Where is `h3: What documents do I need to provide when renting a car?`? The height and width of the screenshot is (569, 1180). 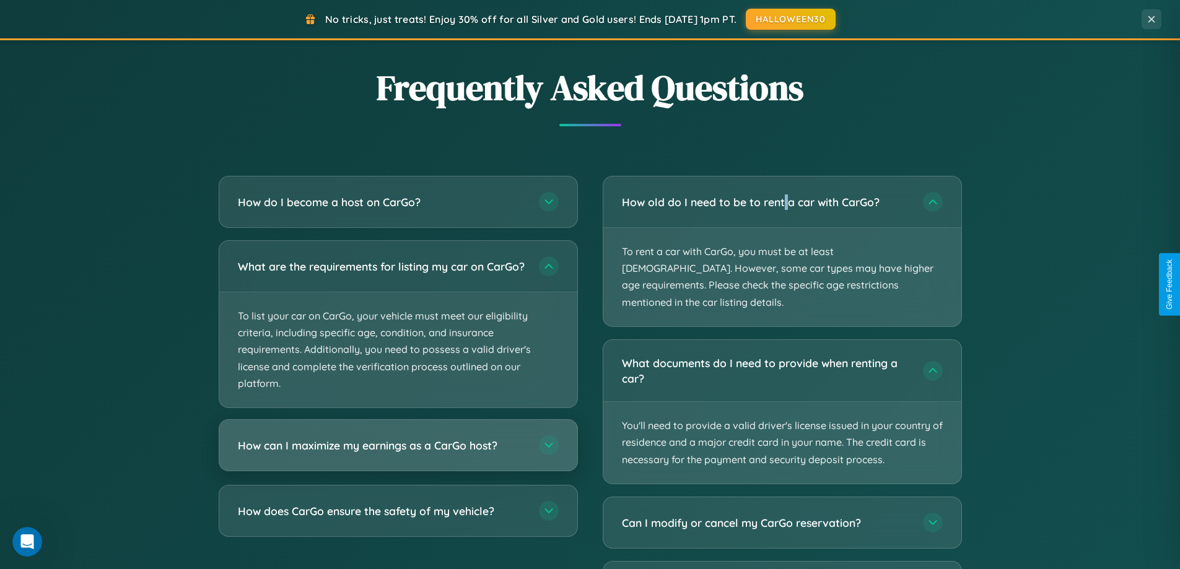 h3: What documents do I need to provide when renting a car? is located at coordinates (766, 370).